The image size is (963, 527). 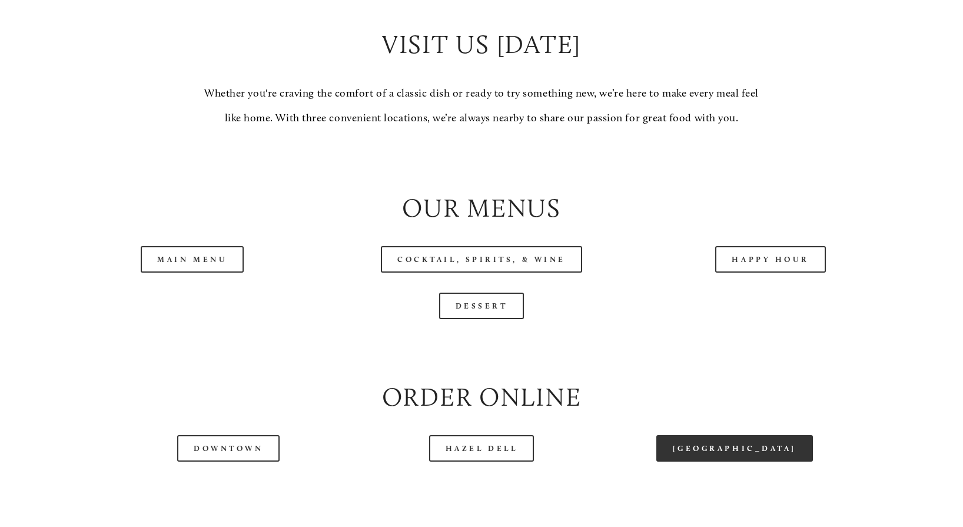 I want to click on p: Whether you're craving the comfort of a classic dish or ready to try something new, we’re here to..., so click(x=481, y=105).